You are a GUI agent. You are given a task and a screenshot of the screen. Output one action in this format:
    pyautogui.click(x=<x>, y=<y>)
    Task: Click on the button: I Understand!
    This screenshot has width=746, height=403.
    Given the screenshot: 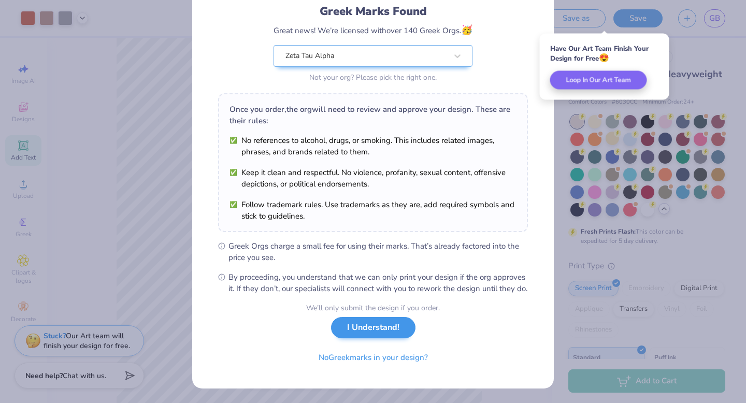 What is the action you would take?
    pyautogui.click(x=373, y=327)
    